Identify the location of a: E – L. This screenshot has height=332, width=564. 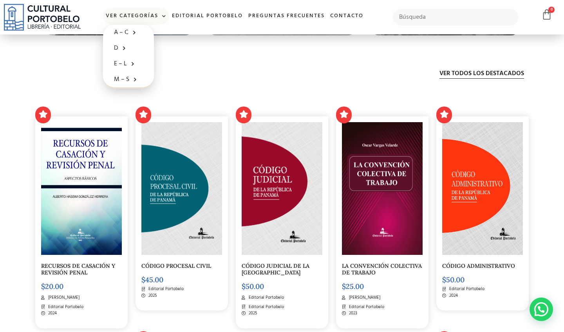
(129, 64).